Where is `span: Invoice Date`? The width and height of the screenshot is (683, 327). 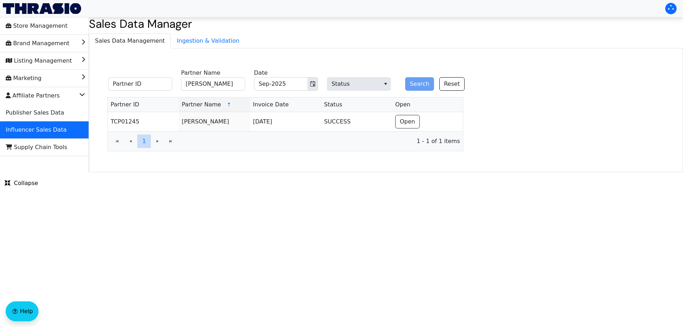 span: Invoice Date is located at coordinates (271, 105).